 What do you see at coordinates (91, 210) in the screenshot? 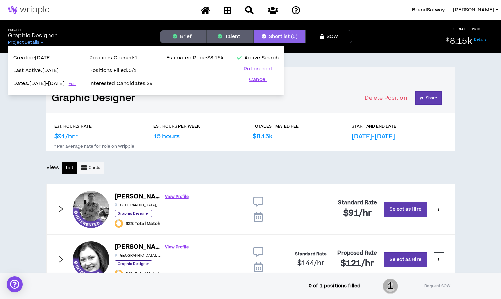
I see `div: Dustin G.` at bounding box center [91, 210].